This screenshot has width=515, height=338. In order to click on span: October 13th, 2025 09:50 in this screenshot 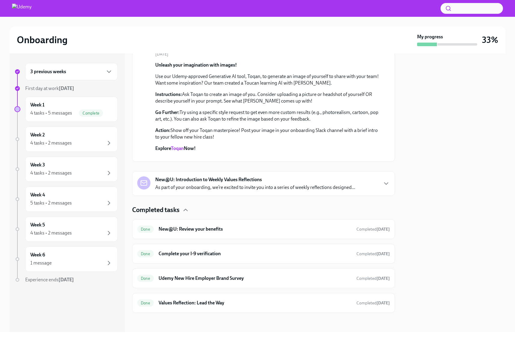, I will do `click(373, 278)`.